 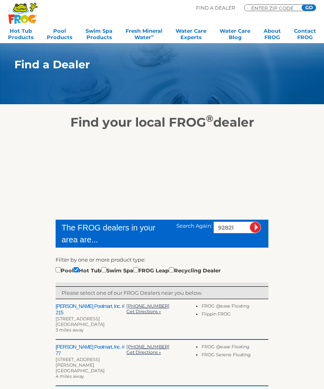 What do you see at coordinates (113, 234) in the screenshot?
I see `div: The FROG dealers in your area are...` at bounding box center [113, 234].